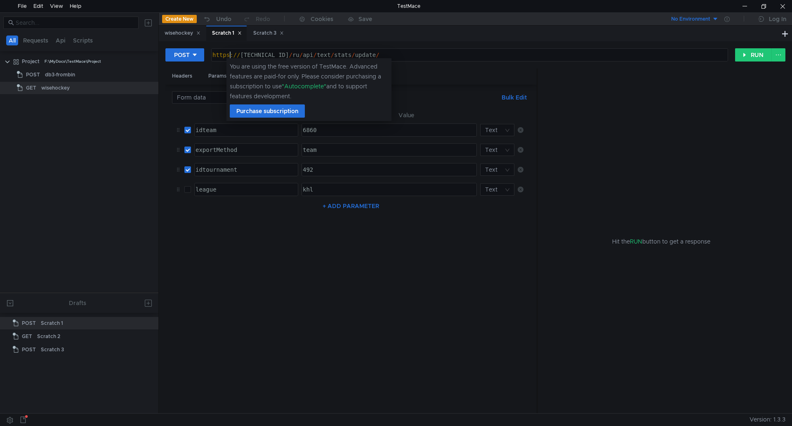 The height and width of the screenshot is (426, 792). What do you see at coordinates (778, 19) in the screenshot?
I see `div: Log In` at bounding box center [778, 19].